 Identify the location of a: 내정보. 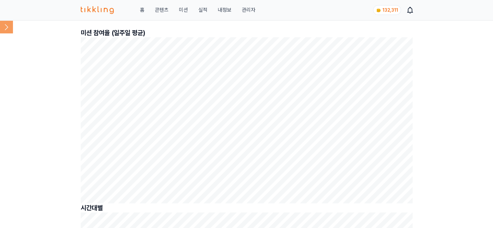
(224, 10).